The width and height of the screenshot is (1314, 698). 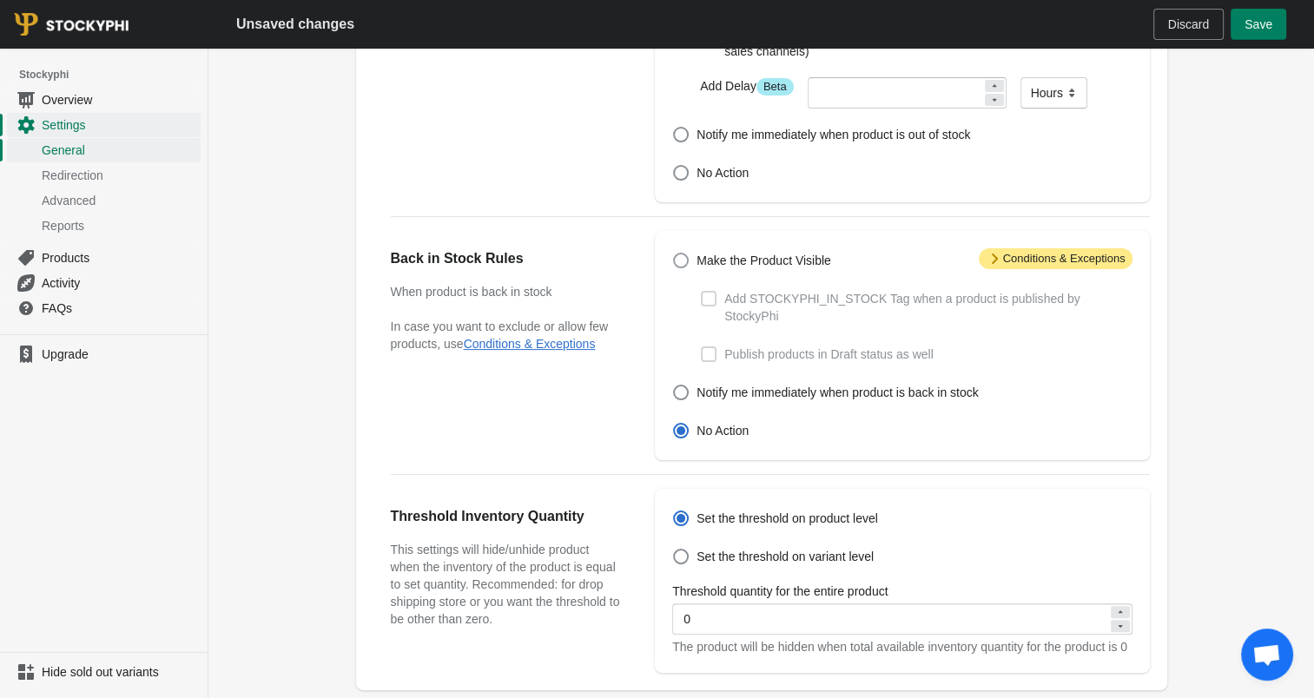 I want to click on button: Conditions & Exceptions, so click(x=530, y=344).